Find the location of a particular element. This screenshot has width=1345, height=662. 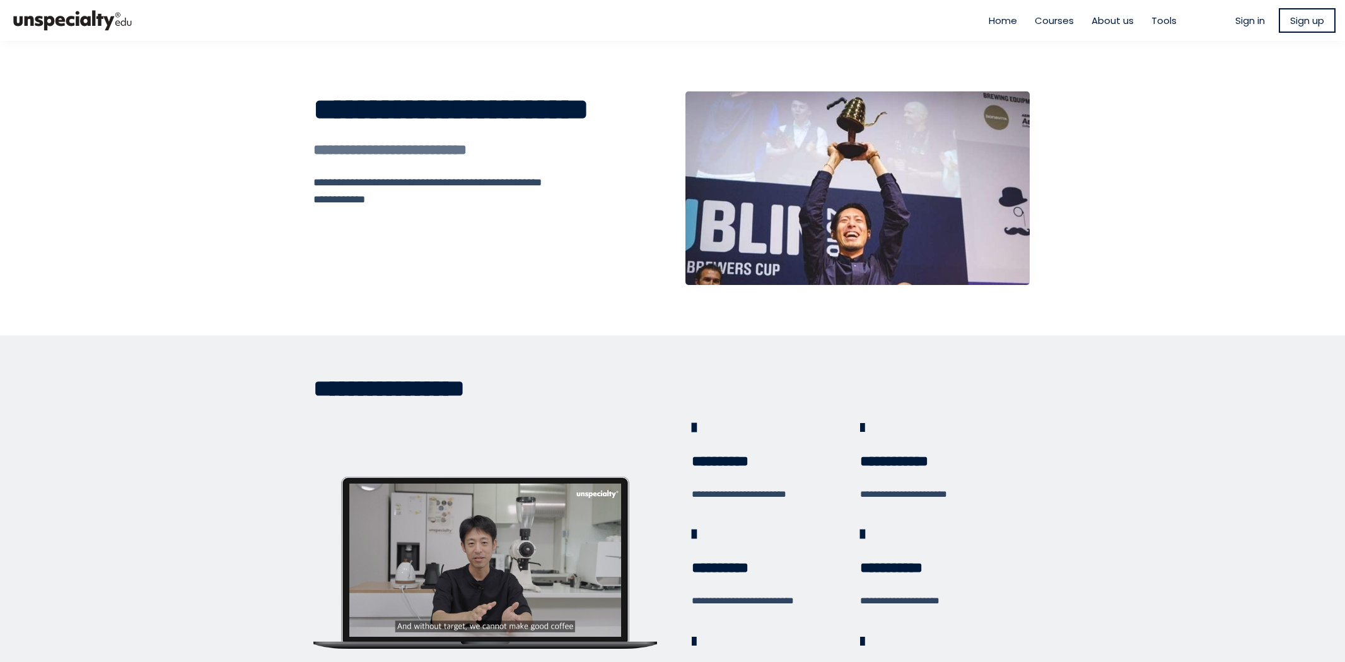

a: About us is located at coordinates (1113, 20).